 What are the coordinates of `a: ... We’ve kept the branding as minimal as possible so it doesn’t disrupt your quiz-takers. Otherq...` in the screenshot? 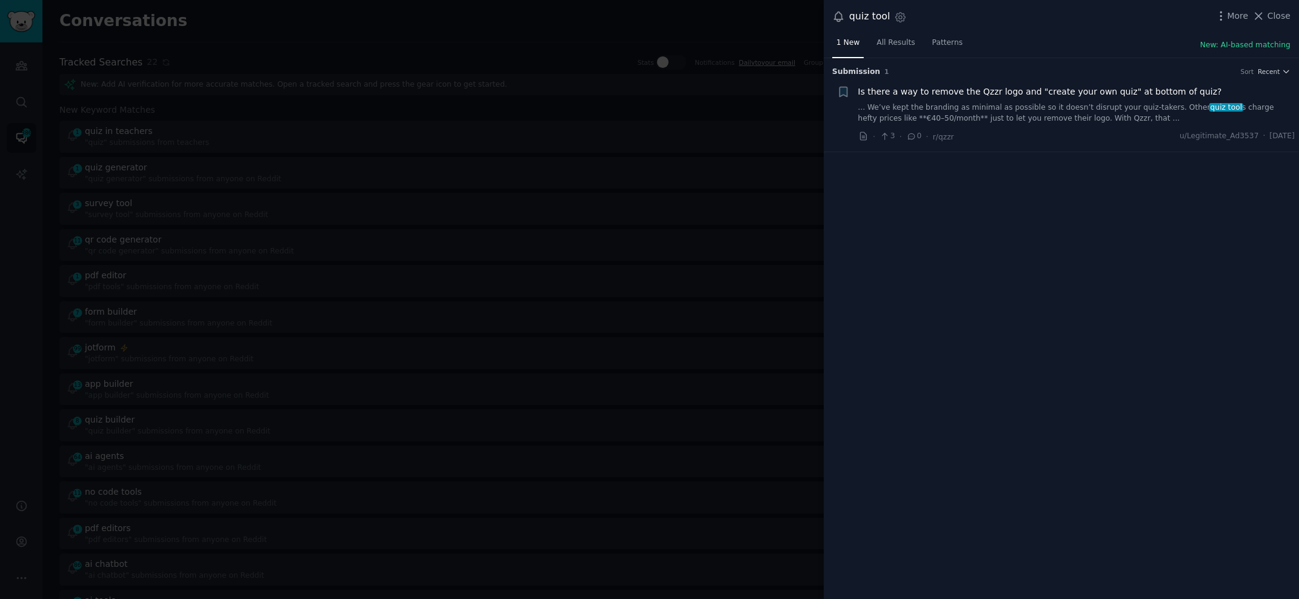 It's located at (1076, 113).